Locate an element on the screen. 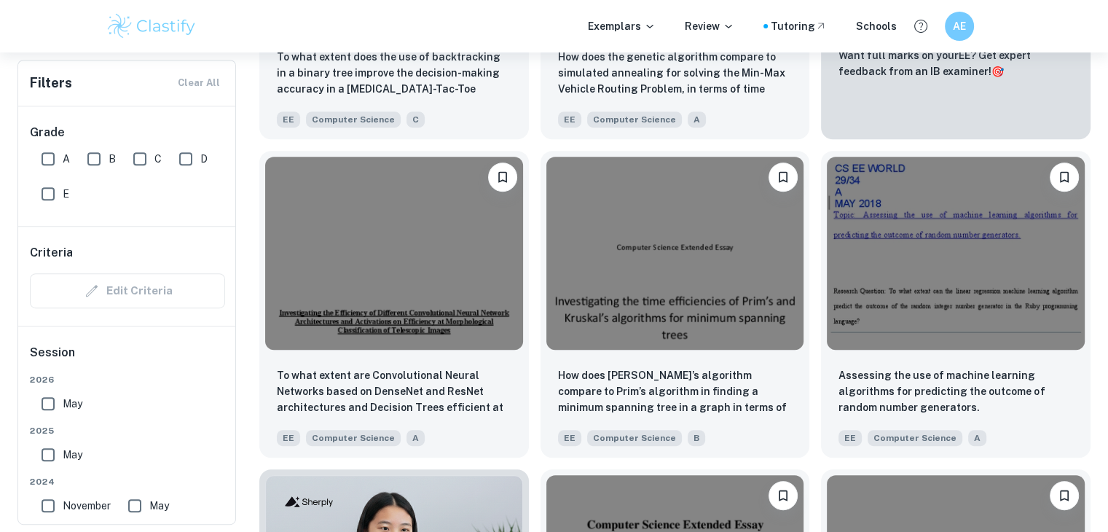 This screenshot has width=1108, height=532. span: November is located at coordinates (87, 506).